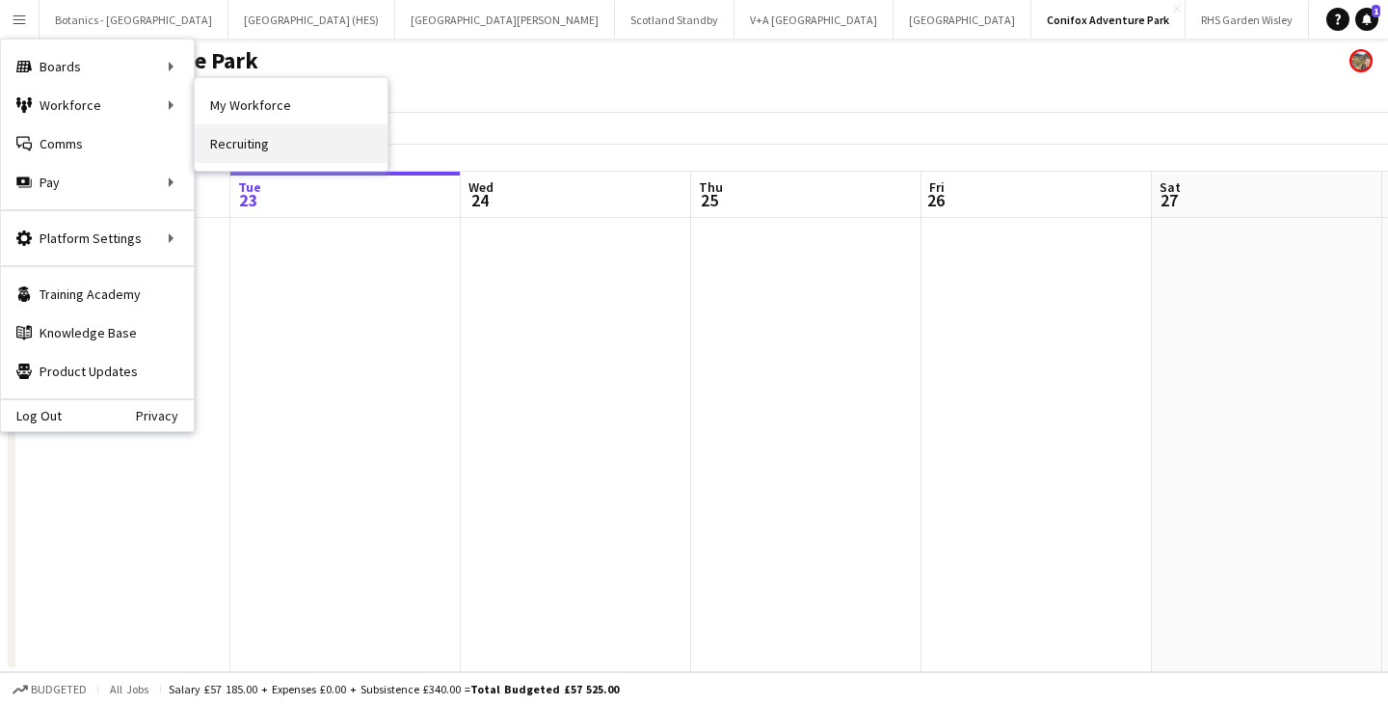 This screenshot has height=705, width=1388. I want to click on div: Salary £57 185.00 + Expenses £0.00 + Subsistence £340.00 =, so click(393, 688).